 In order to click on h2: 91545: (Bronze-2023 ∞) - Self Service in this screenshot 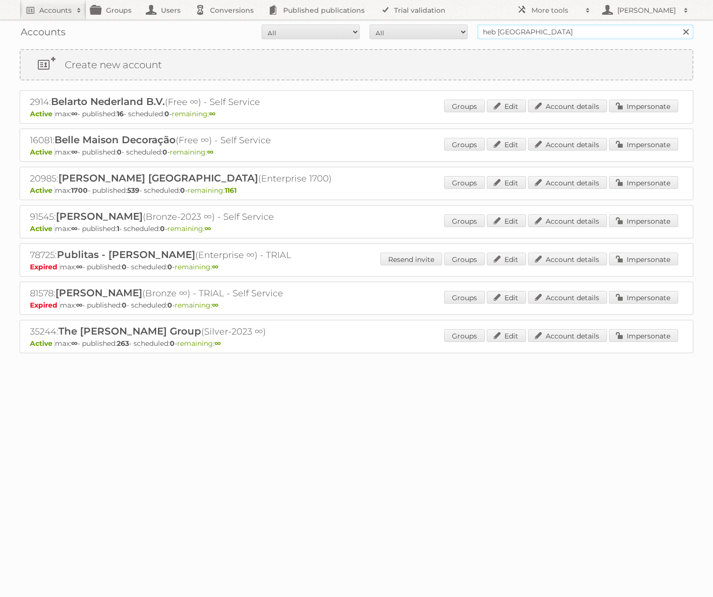, I will do `click(202, 217)`.